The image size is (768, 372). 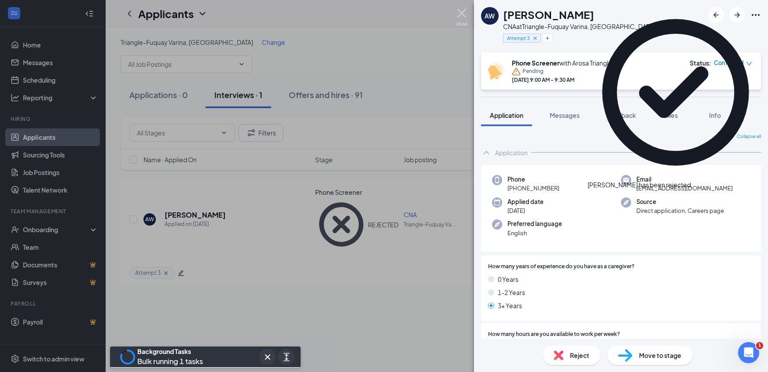 What do you see at coordinates (518, 38) in the screenshot?
I see `span: Attempt 3` at bounding box center [518, 38].